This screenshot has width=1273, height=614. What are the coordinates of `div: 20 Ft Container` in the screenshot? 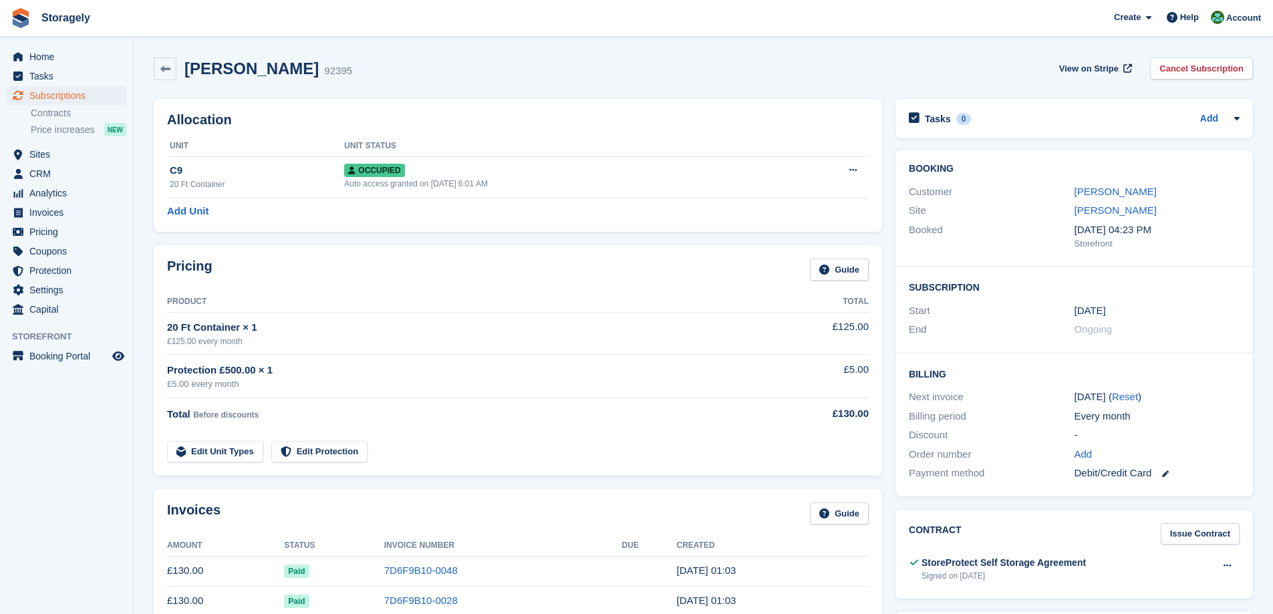 It's located at (257, 184).